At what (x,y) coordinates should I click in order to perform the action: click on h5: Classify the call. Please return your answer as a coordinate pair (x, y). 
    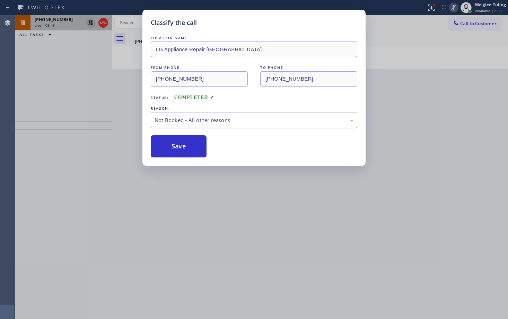
    Looking at the image, I should click on (174, 23).